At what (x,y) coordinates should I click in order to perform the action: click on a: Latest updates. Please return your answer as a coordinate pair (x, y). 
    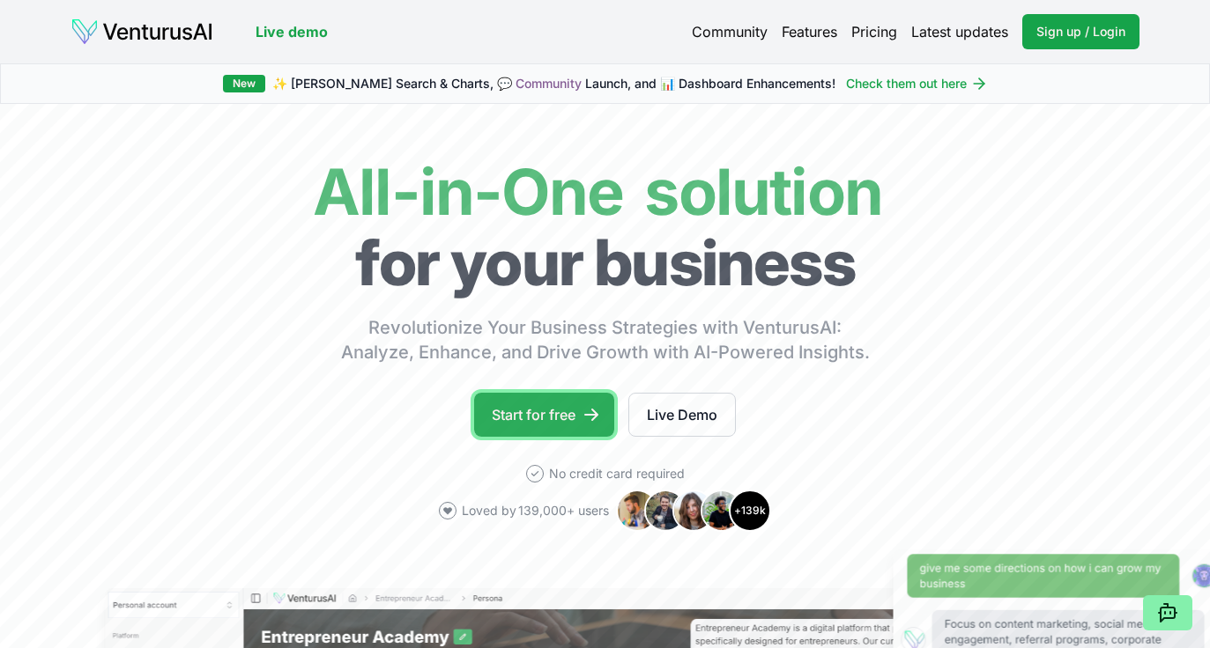
    Looking at the image, I should click on (959, 32).